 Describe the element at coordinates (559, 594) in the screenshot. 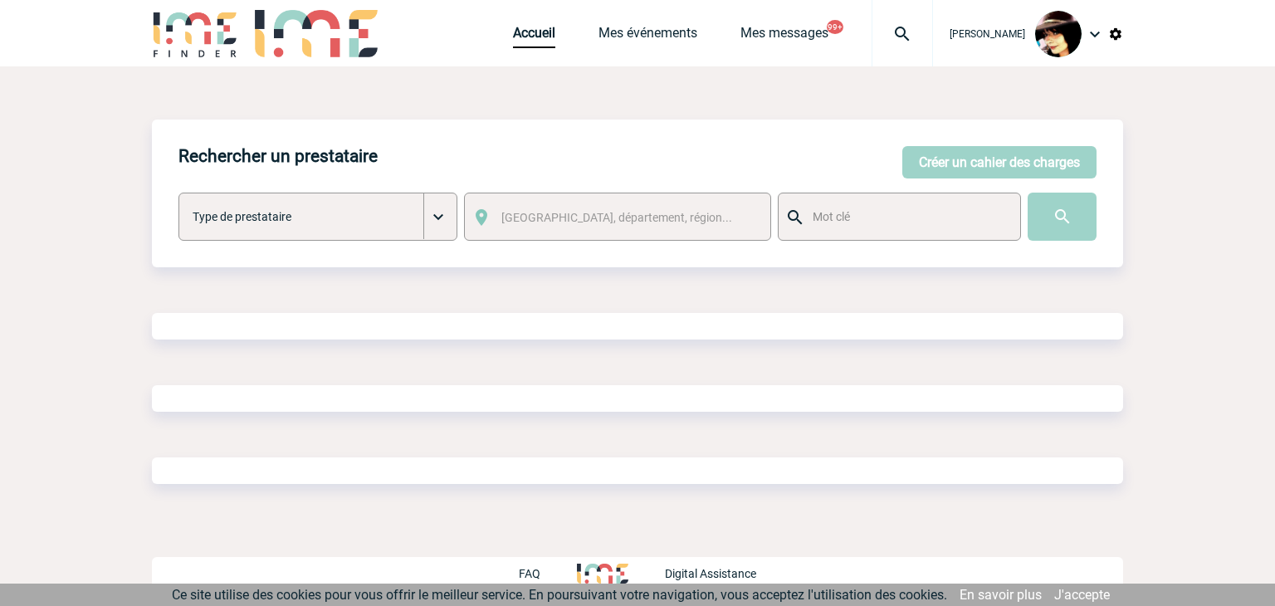

I see `span: Ce site utilise des cookies pour vous offrir le meilleur service. En poursuivant votre navigation...` at that location.